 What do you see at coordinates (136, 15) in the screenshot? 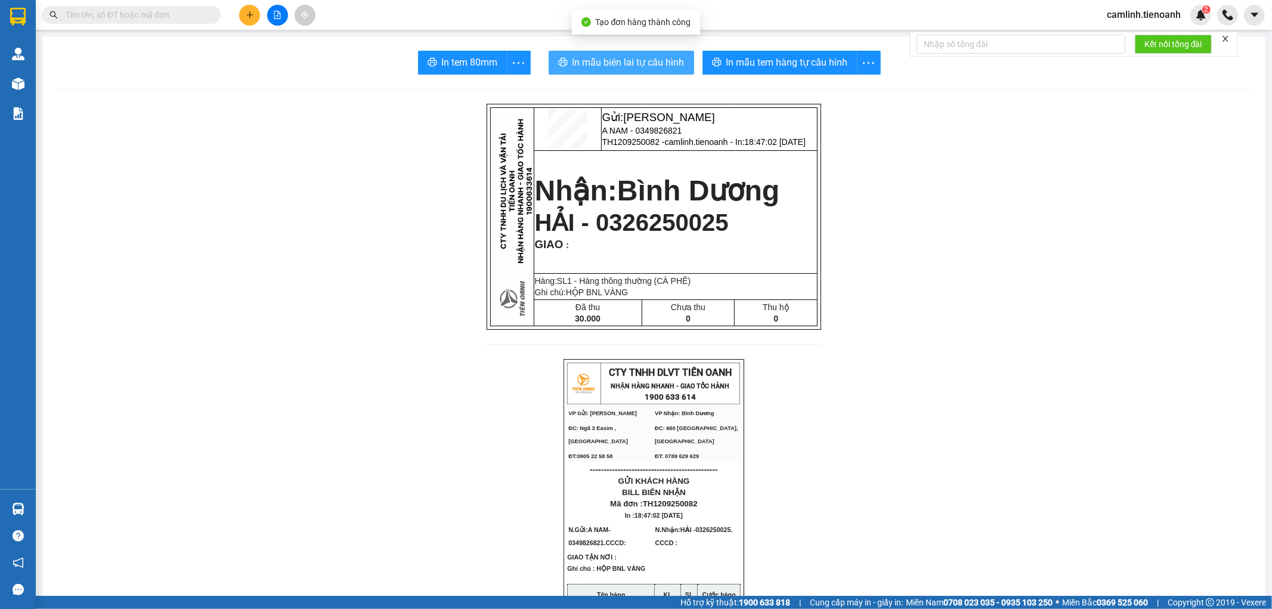
I see `input: Tìm tên, số ĐT hoặc mã đơn` at bounding box center [136, 15].